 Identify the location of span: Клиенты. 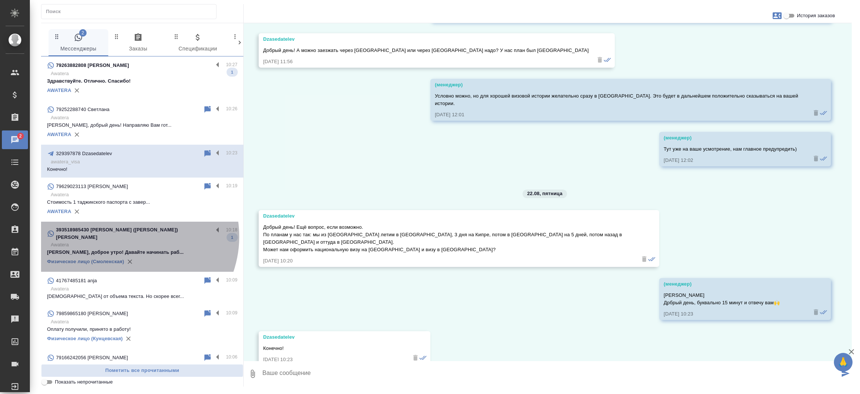
(258, 43).